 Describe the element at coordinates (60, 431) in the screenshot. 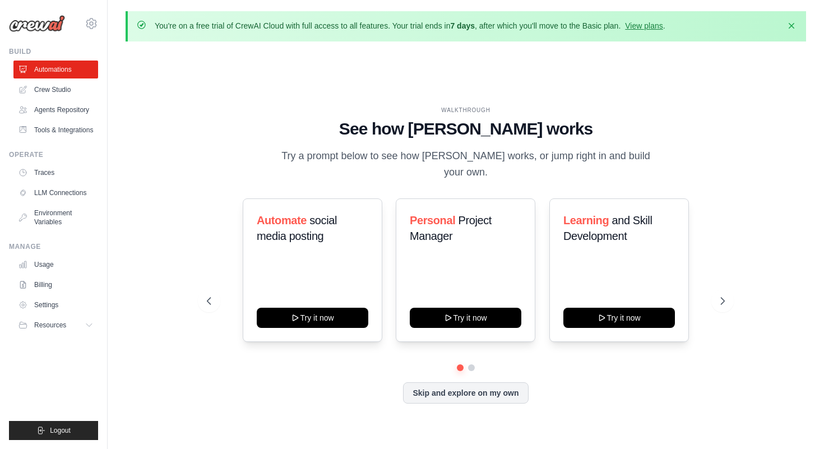

I see `span: Logout` at that location.